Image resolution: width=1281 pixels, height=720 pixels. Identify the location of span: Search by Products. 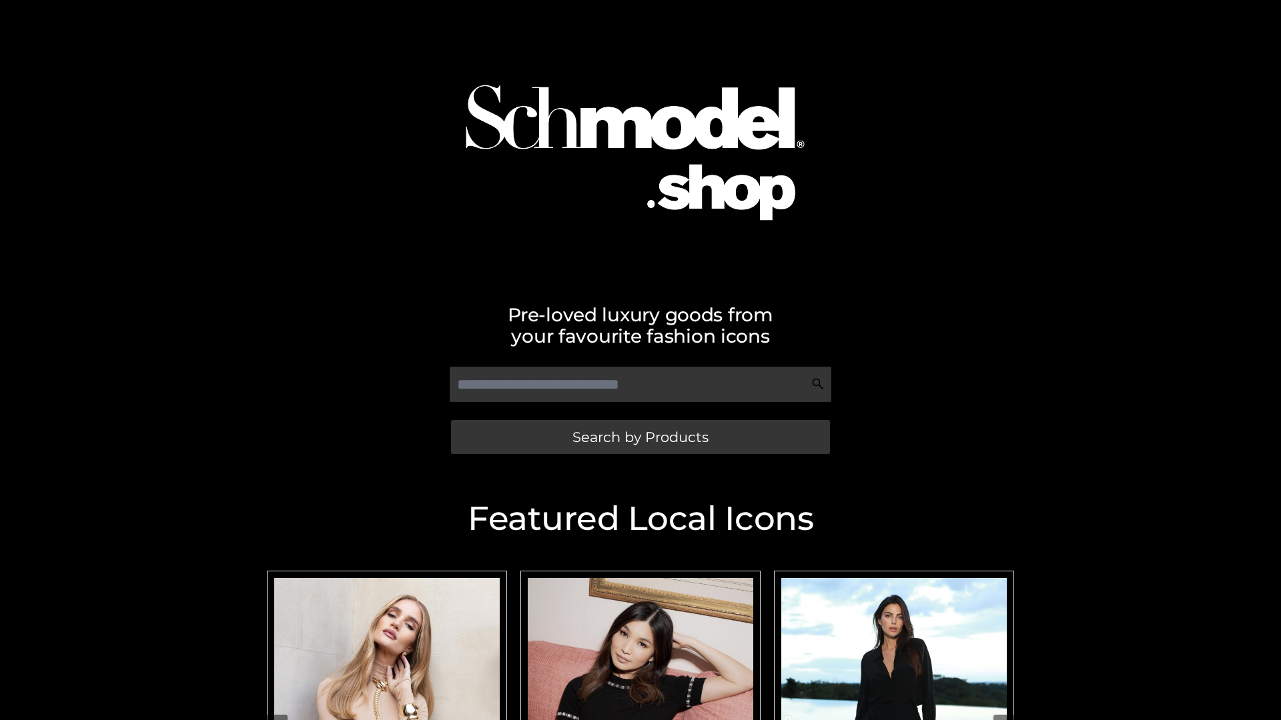
(640, 437).